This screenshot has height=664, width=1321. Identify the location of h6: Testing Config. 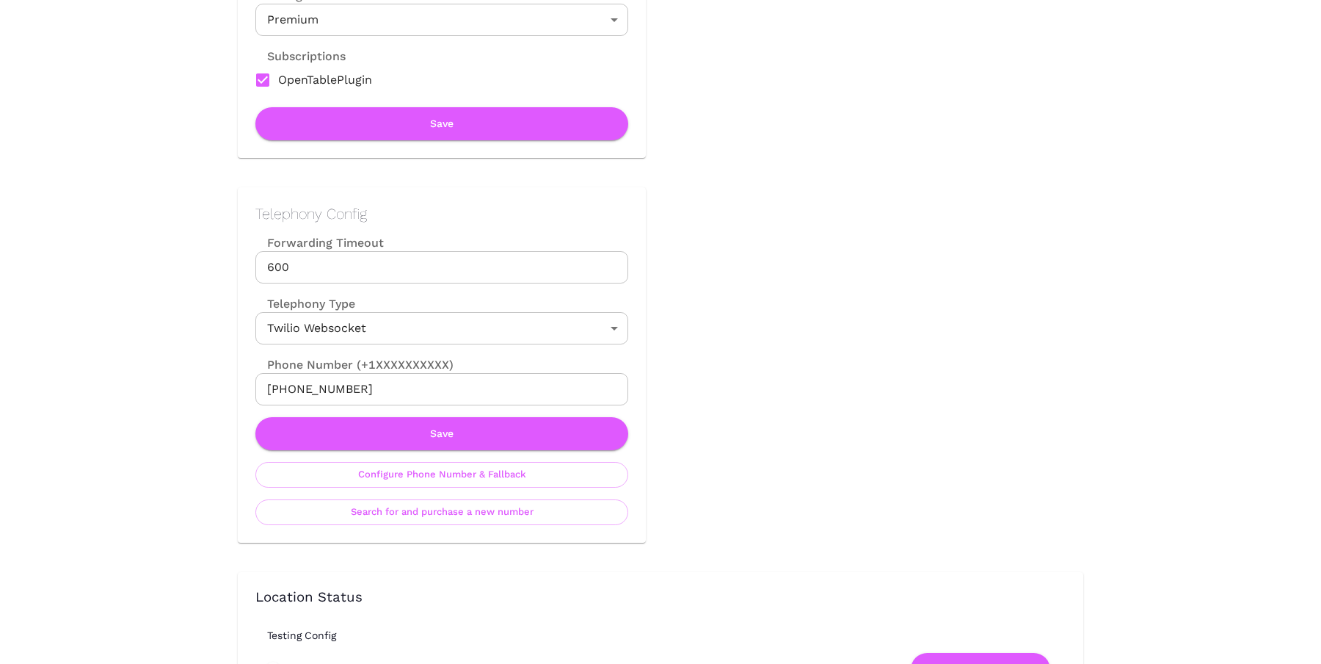
(672, 635).